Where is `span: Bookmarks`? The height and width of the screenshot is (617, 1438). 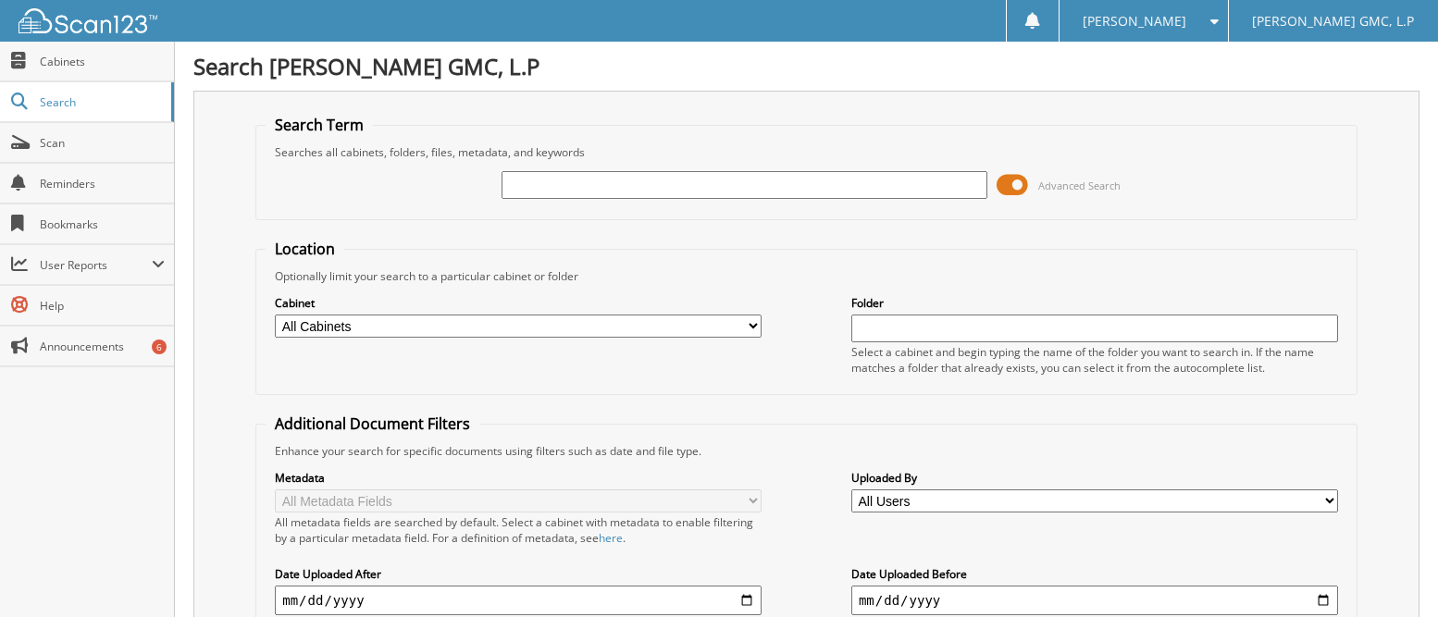
span: Bookmarks is located at coordinates (102, 224).